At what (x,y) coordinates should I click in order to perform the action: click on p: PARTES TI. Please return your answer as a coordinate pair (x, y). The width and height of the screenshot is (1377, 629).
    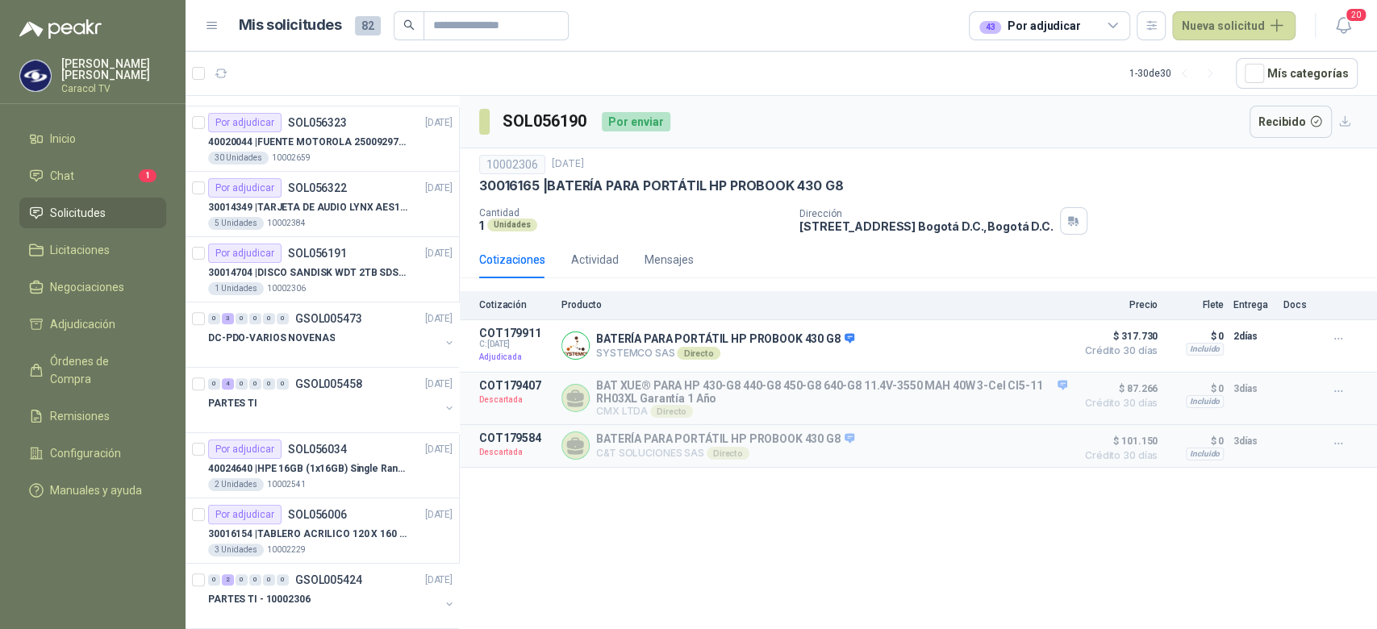
    Looking at the image, I should click on (232, 403).